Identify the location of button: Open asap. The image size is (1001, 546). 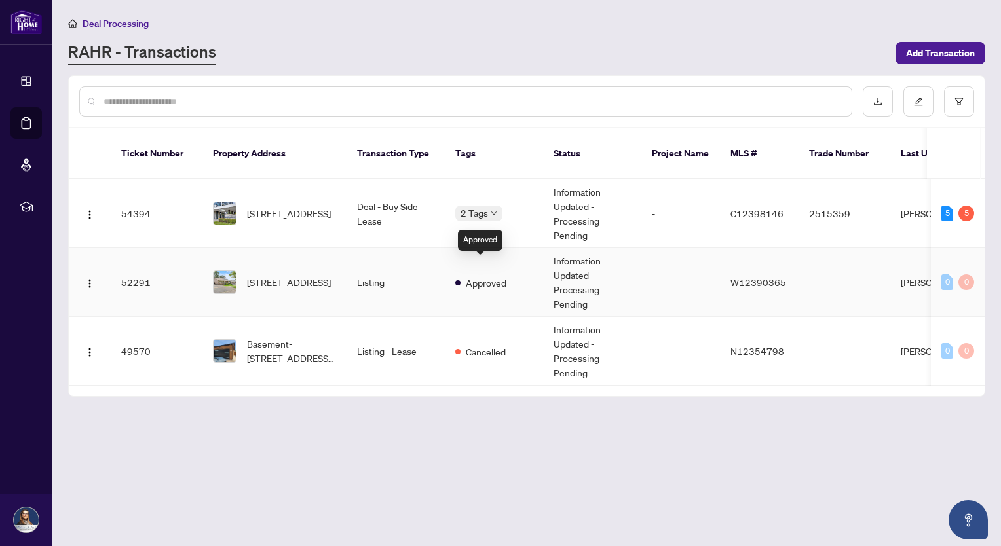
(968, 520).